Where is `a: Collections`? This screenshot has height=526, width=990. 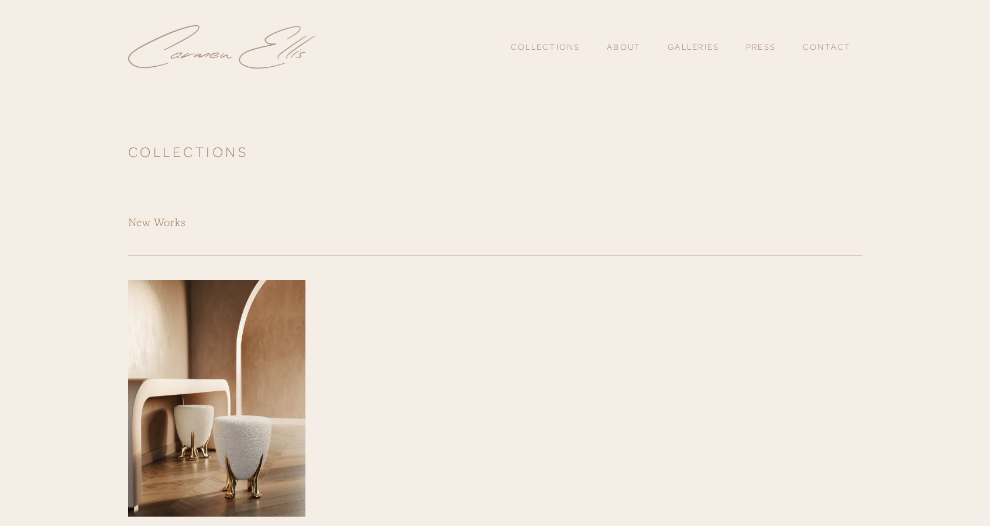
a: Collections is located at coordinates (546, 47).